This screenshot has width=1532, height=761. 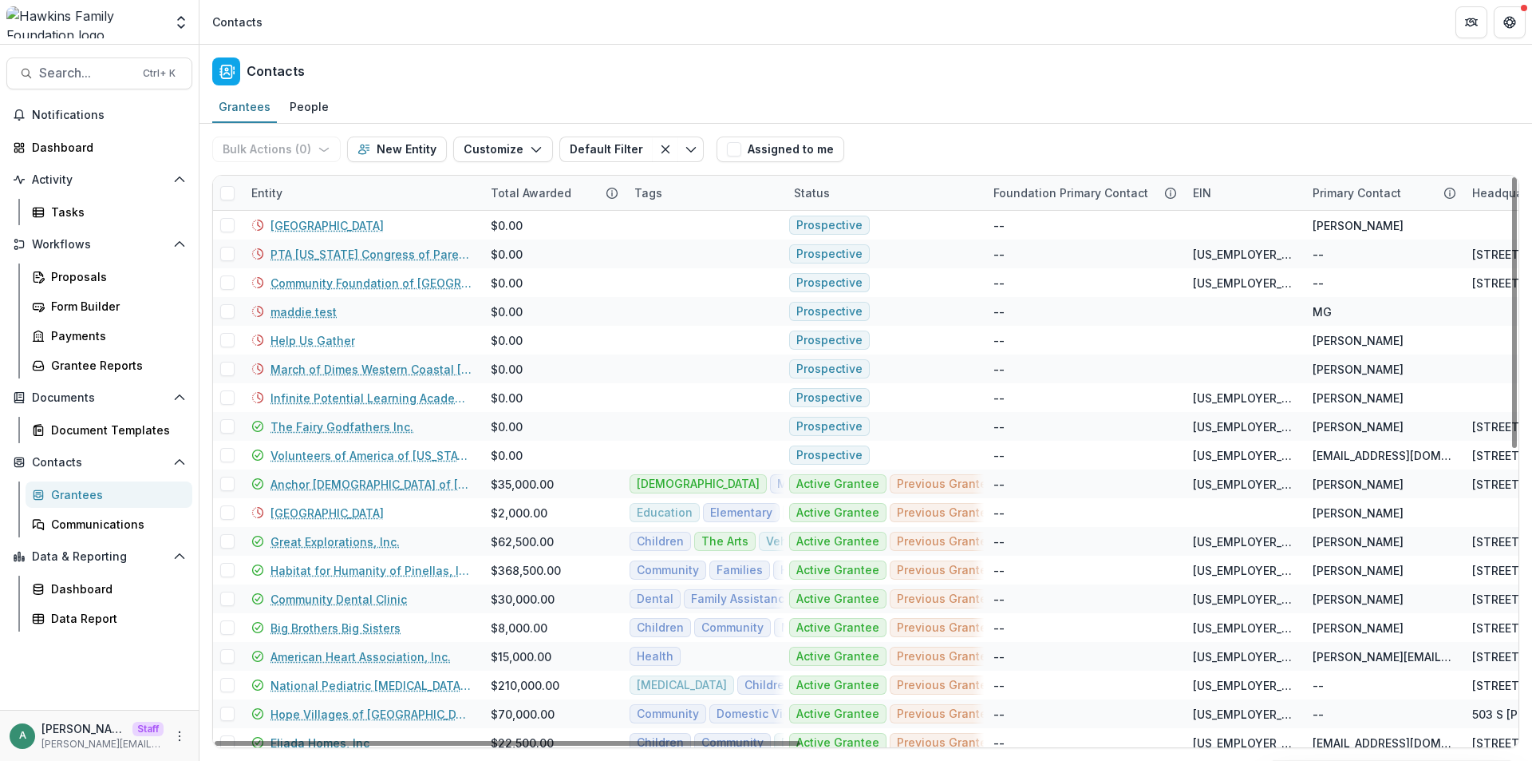 What do you see at coordinates (725, 541) in the screenshot?
I see `span: The Arts` at bounding box center [725, 541].